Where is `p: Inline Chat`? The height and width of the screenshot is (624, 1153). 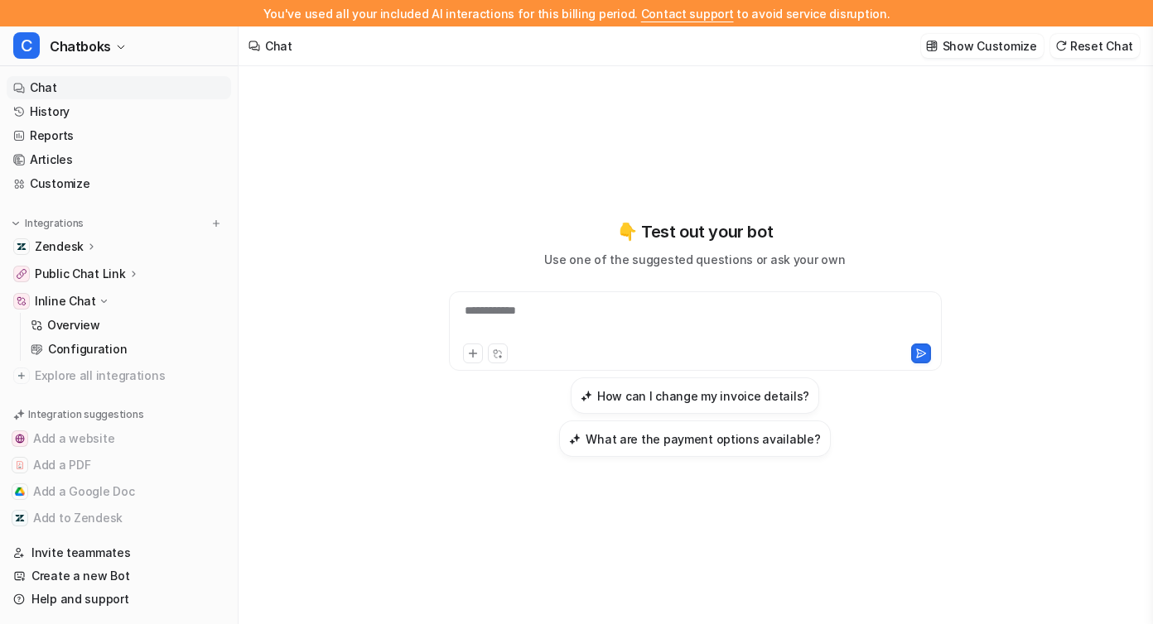
p: Inline Chat is located at coordinates (65, 301).